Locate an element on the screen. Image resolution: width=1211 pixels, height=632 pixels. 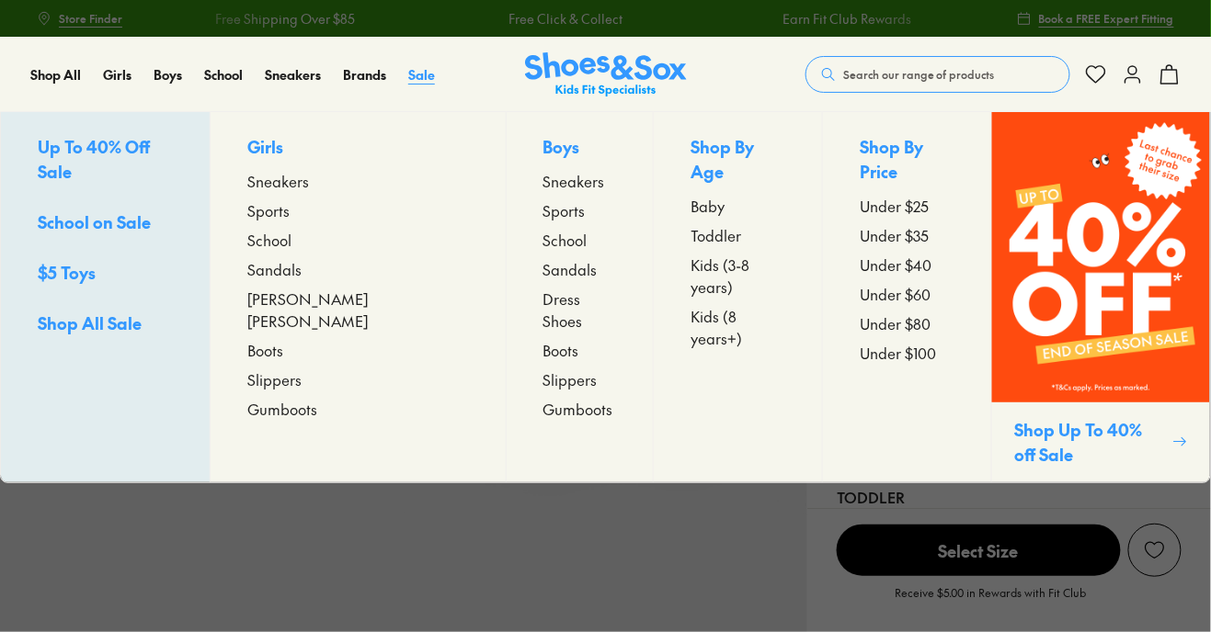
a: Shop All Sale is located at coordinates (105, 324).